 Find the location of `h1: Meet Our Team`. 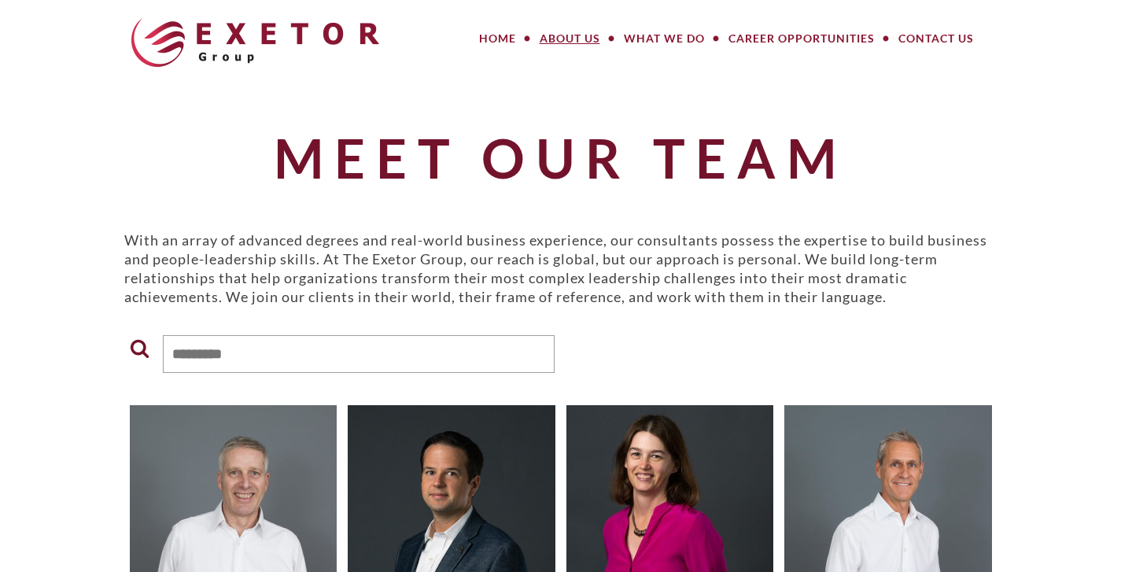

h1: Meet Our Team is located at coordinates (561, 157).